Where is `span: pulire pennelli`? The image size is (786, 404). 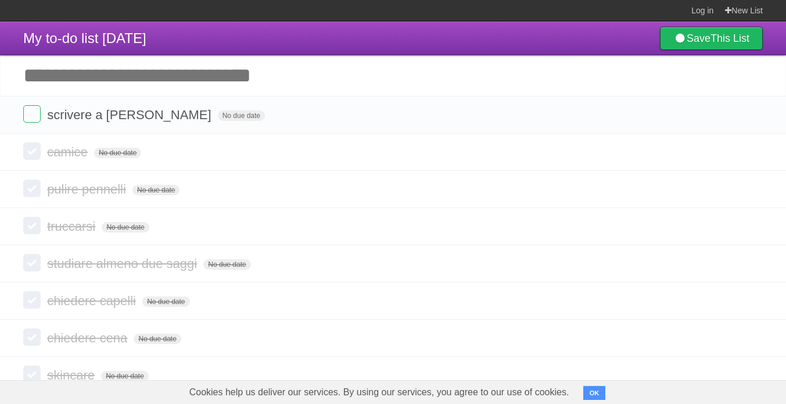 span: pulire pennelli is located at coordinates (88, 189).